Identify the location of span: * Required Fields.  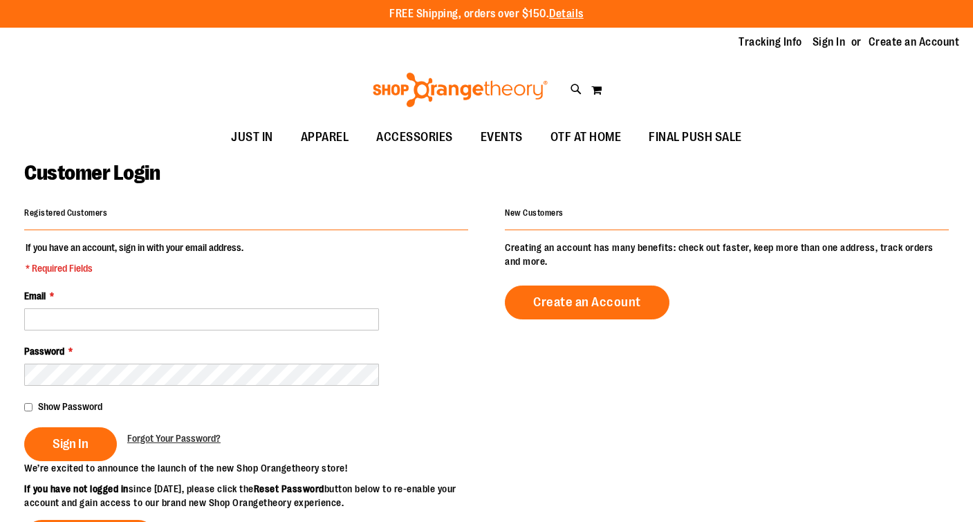
(134, 268).